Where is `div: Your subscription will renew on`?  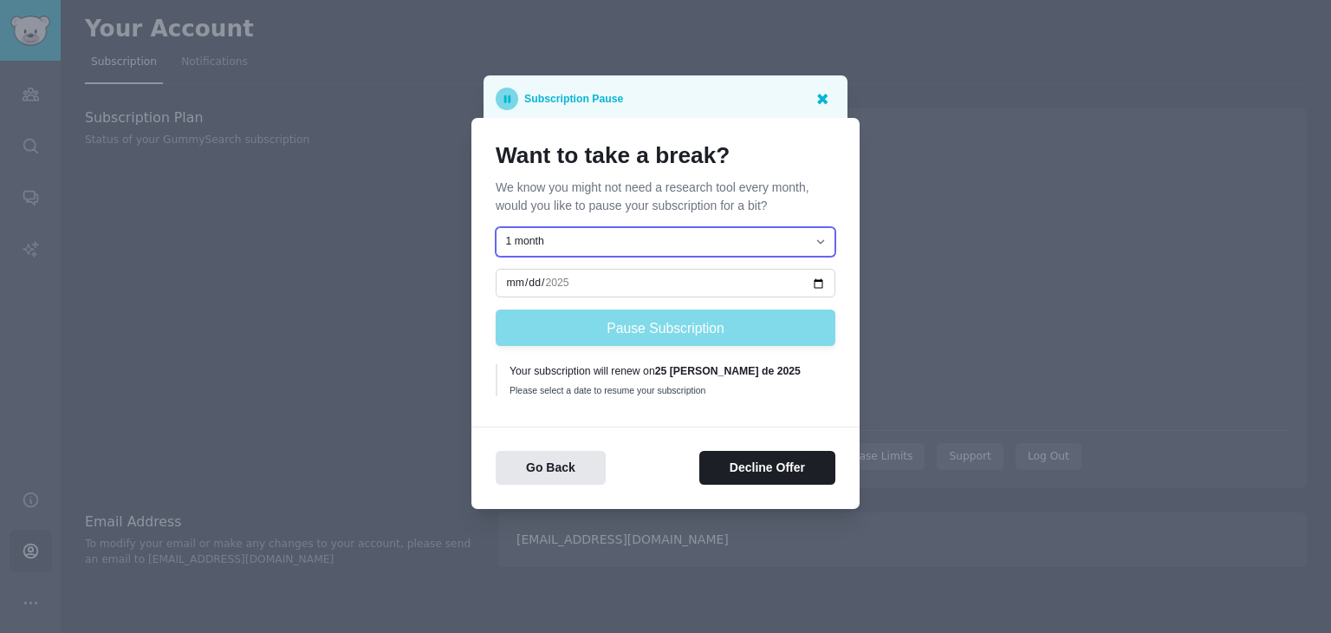
div: Your subscription will renew on is located at coordinates (667, 372).